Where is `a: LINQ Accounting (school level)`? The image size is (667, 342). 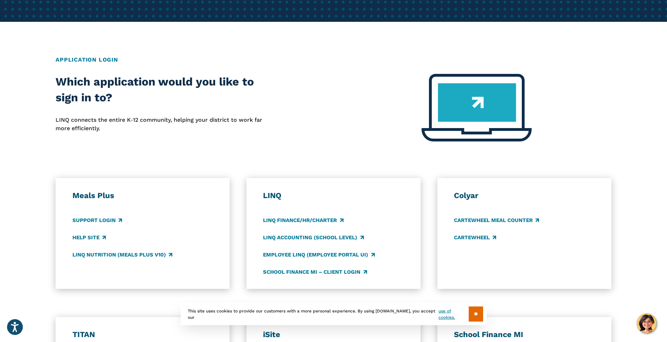 a: LINQ Accounting (school level) is located at coordinates (313, 237).